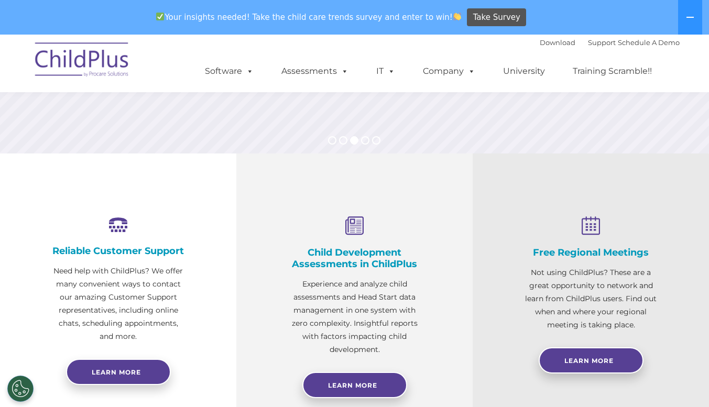 This screenshot has height=407, width=709. Describe the element at coordinates (449, 71) in the screenshot. I see `a: Company` at that location.